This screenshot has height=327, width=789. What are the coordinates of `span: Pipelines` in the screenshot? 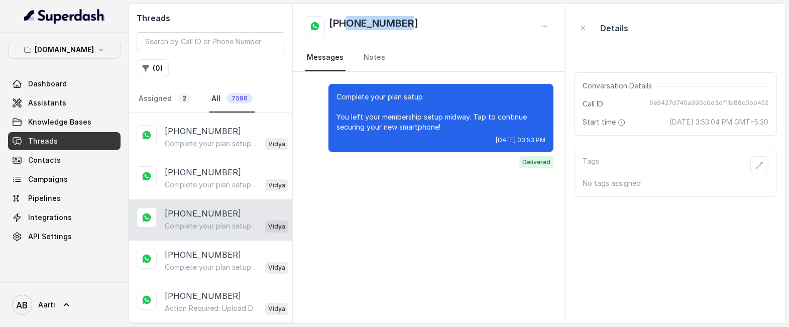 It's located at (44, 198).